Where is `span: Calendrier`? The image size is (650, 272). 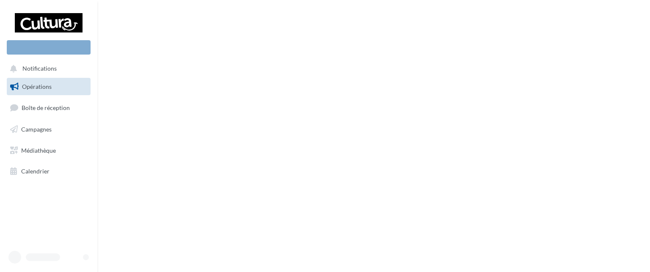
span: Calendrier is located at coordinates (35, 171).